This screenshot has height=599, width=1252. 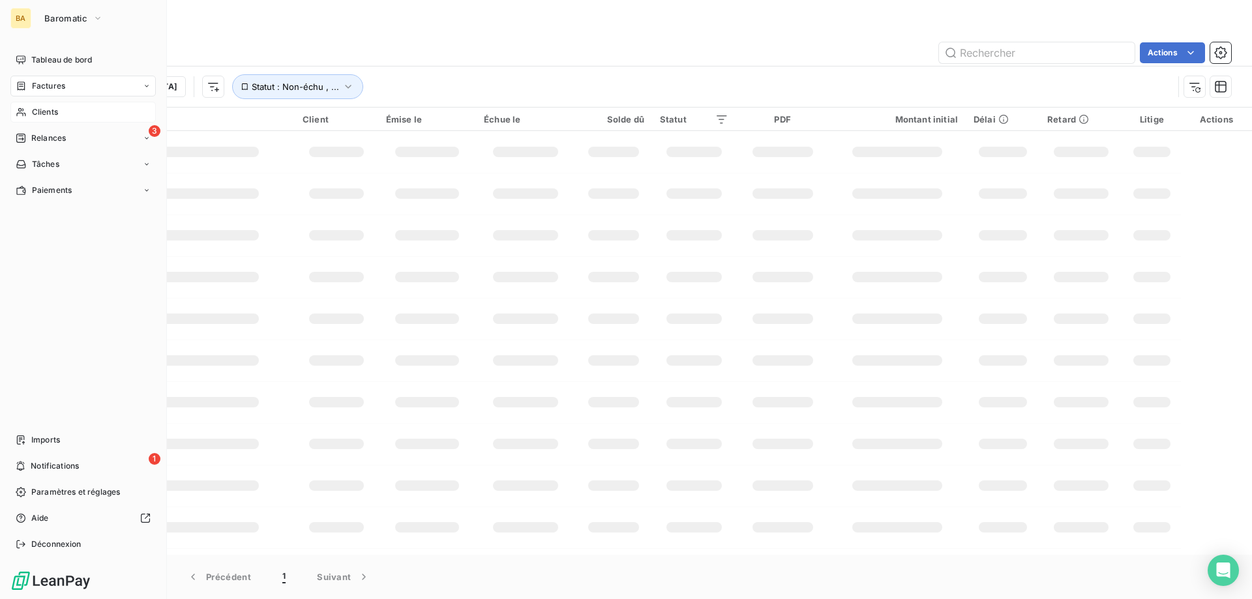 I want to click on a: Imports, so click(x=83, y=440).